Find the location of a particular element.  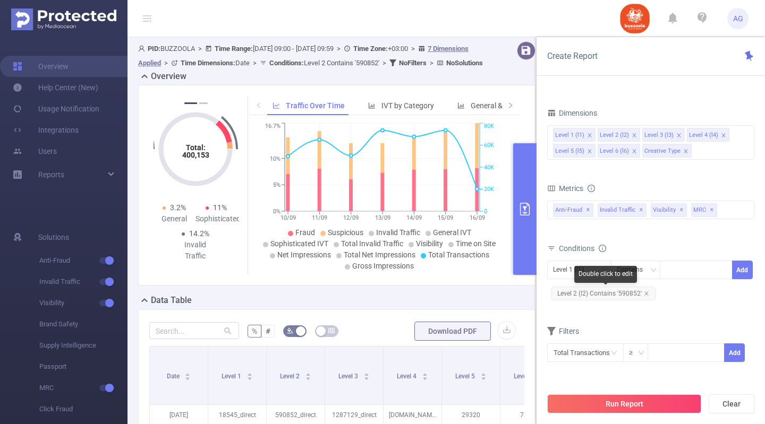

span: General IVT is located at coordinates (452, 233).